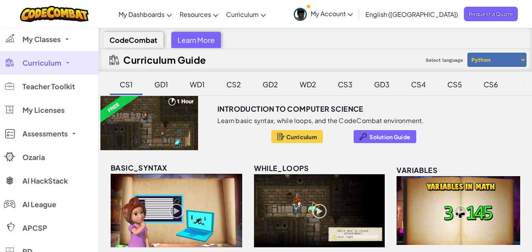 The image size is (532, 252). What do you see at coordinates (195, 14) in the screenshot?
I see `span: Resources` at bounding box center [195, 14].